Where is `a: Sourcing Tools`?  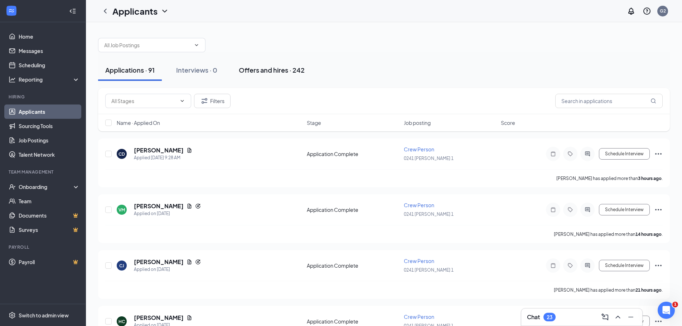
a: Sourcing Tools is located at coordinates (49, 126).